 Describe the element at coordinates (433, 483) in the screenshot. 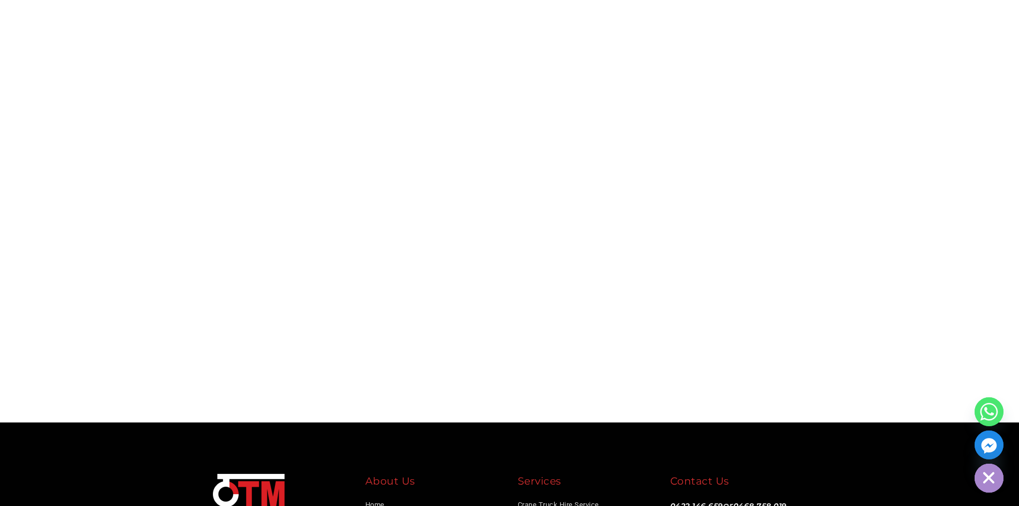

I see `div: About Us` at that location.